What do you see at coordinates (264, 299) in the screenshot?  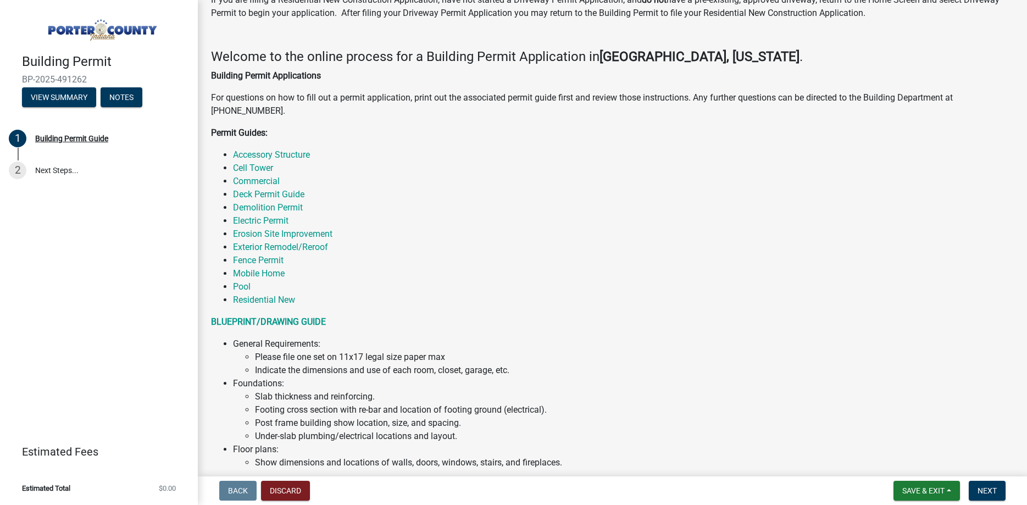 I see `a: Residential New` at bounding box center [264, 299].